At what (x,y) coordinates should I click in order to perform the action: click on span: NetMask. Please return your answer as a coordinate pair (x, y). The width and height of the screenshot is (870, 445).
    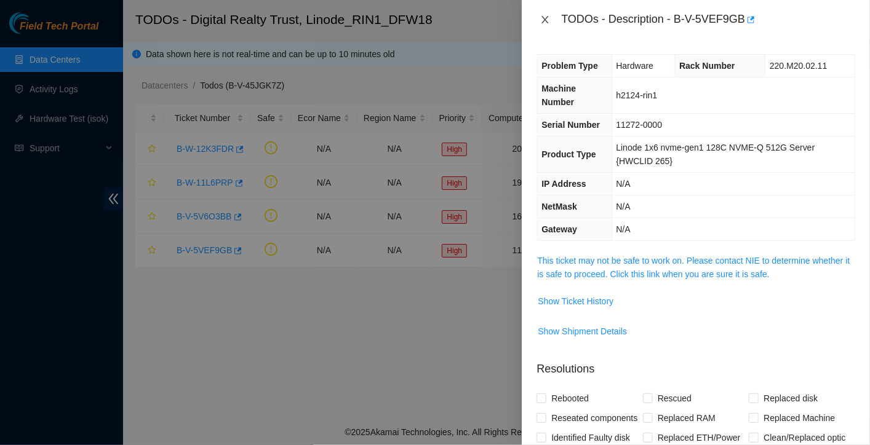
    Looking at the image, I should click on (559, 207).